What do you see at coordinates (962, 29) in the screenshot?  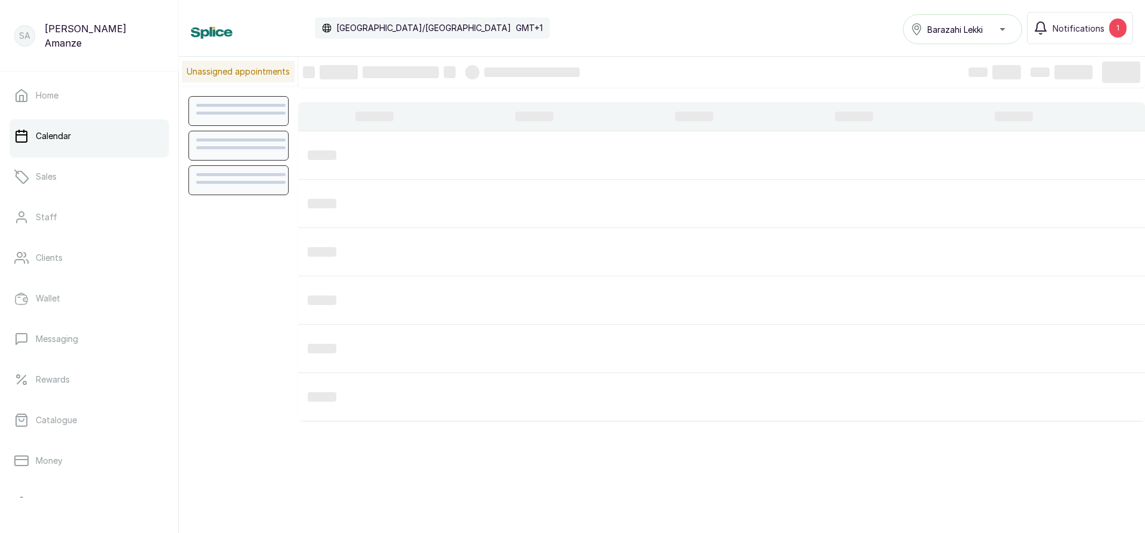 I see `button: Barazahi Lekki` at bounding box center [962, 29].